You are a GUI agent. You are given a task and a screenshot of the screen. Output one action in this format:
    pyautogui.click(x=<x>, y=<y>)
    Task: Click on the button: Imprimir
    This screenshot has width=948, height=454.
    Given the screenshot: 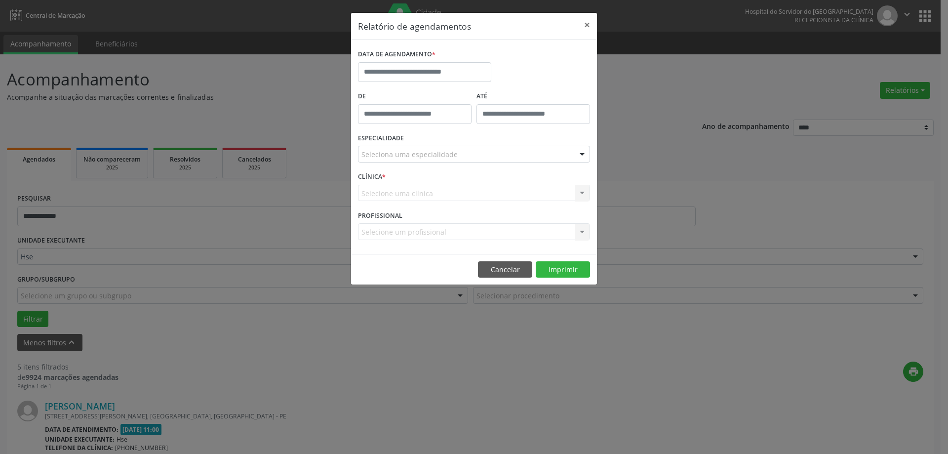 What is the action you would take?
    pyautogui.click(x=563, y=270)
    